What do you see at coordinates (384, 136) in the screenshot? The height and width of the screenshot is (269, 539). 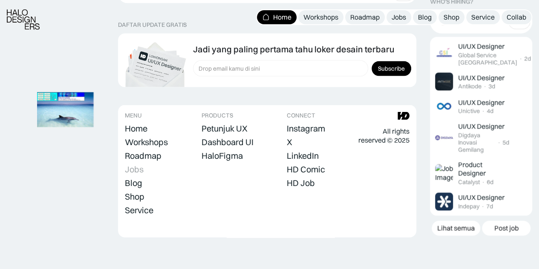 I see `div: All rights reserved © 2025` at bounding box center [384, 136].